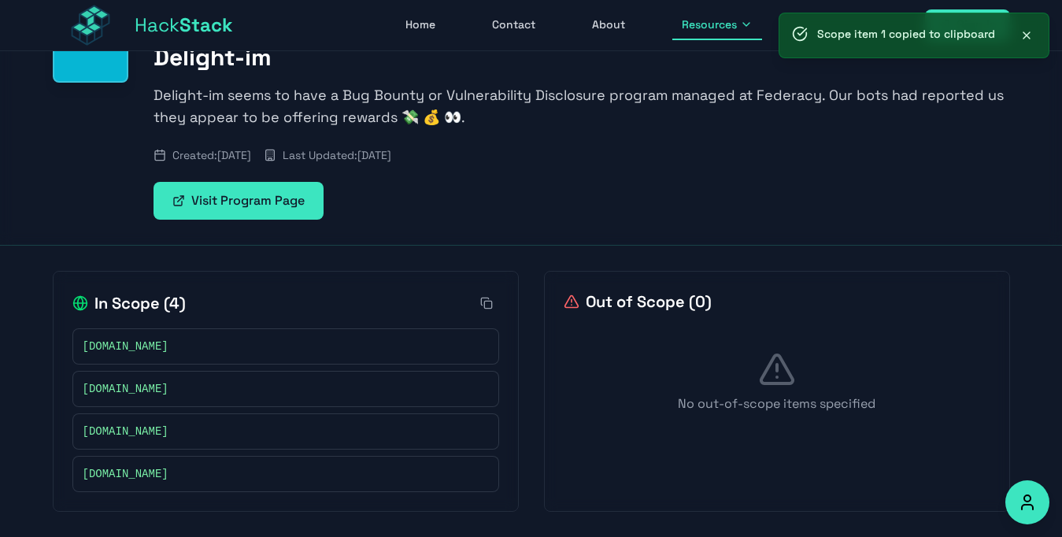 The image size is (1062, 537). I want to click on span: Stack, so click(206, 24).